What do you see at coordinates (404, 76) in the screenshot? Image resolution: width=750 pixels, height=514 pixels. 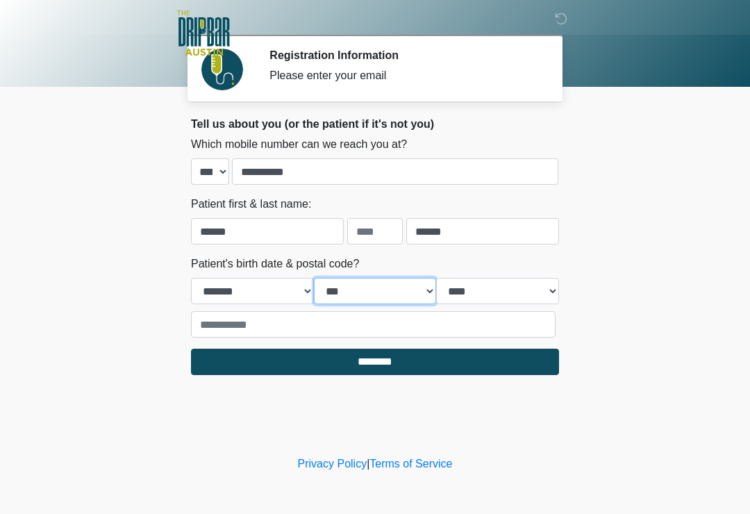 I see `div: Please enter your email` at bounding box center [404, 76].